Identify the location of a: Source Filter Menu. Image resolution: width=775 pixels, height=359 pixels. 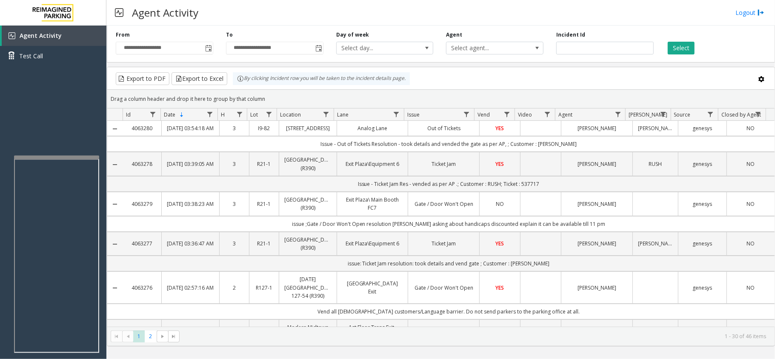
(711, 114).